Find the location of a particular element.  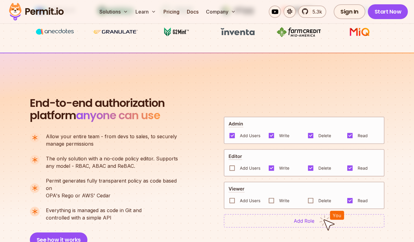

h2: platform is located at coordinates (97, 109).